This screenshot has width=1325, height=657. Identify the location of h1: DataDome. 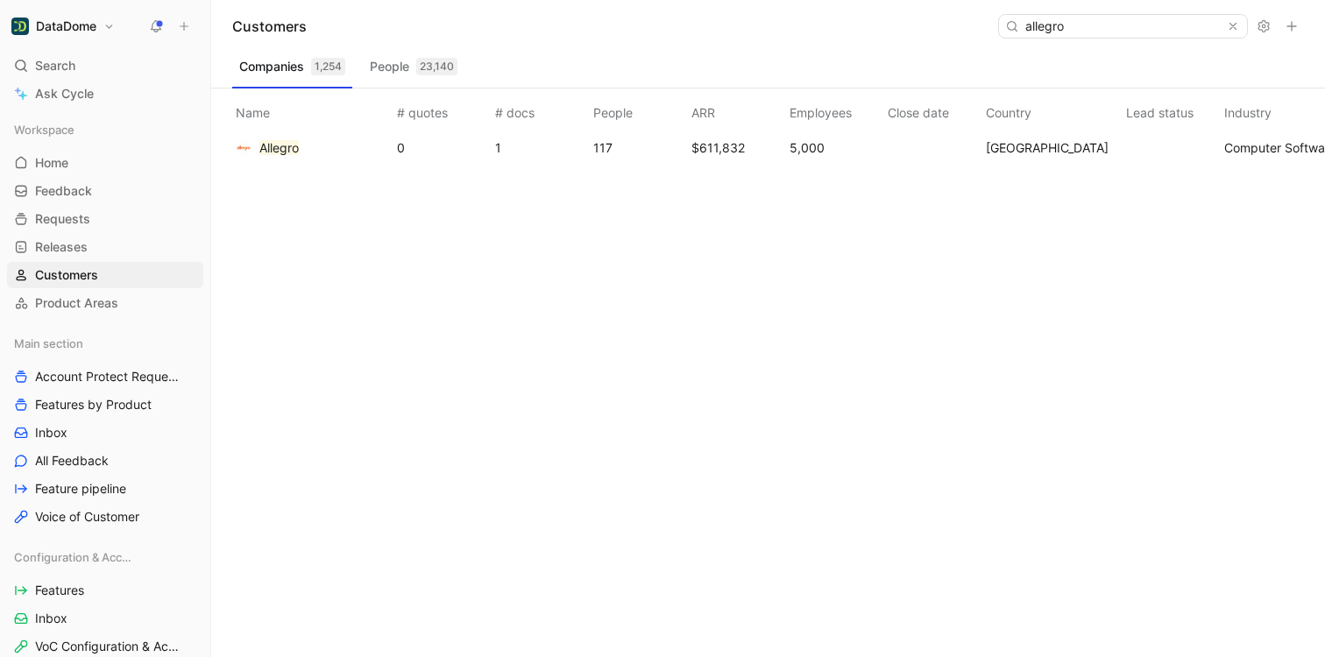
(66, 26).